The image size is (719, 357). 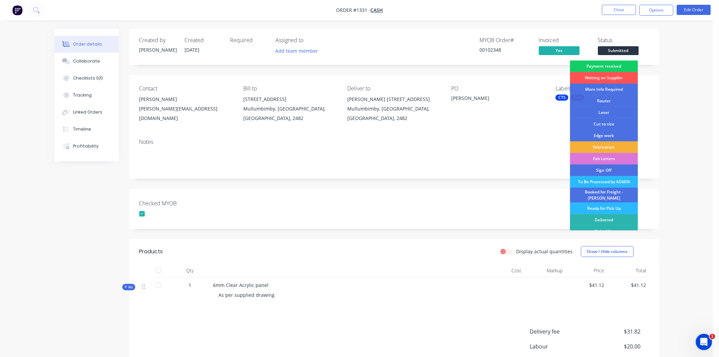 I want to click on span: Yes, so click(x=559, y=50).